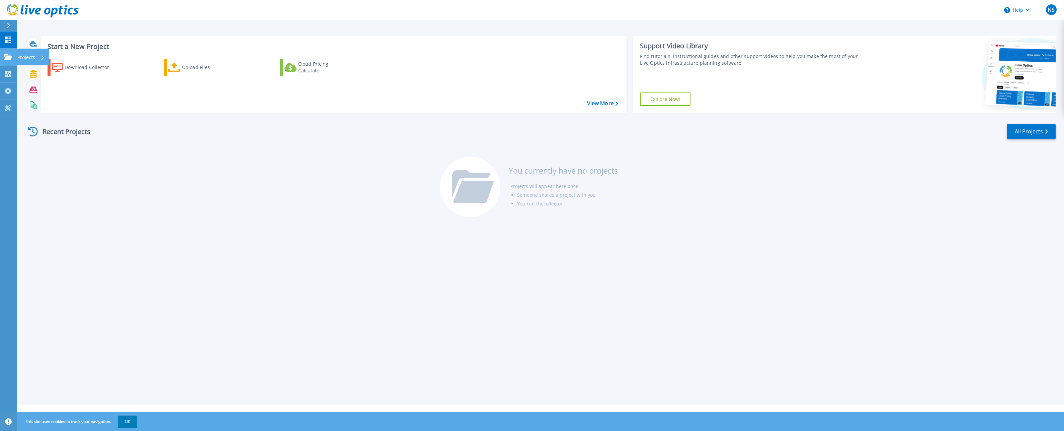 The image size is (1064, 431). Describe the element at coordinates (85, 67) in the screenshot. I see `a: Download Collector` at that location.